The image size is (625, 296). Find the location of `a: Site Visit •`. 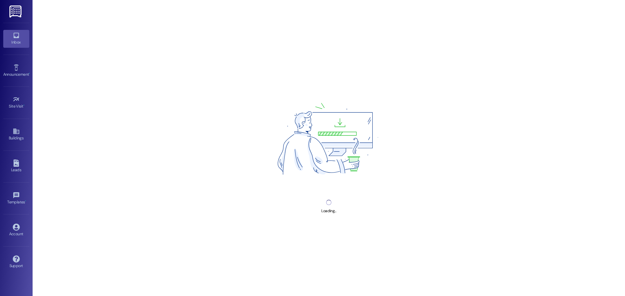

a: Site Visit • is located at coordinates (16, 103).